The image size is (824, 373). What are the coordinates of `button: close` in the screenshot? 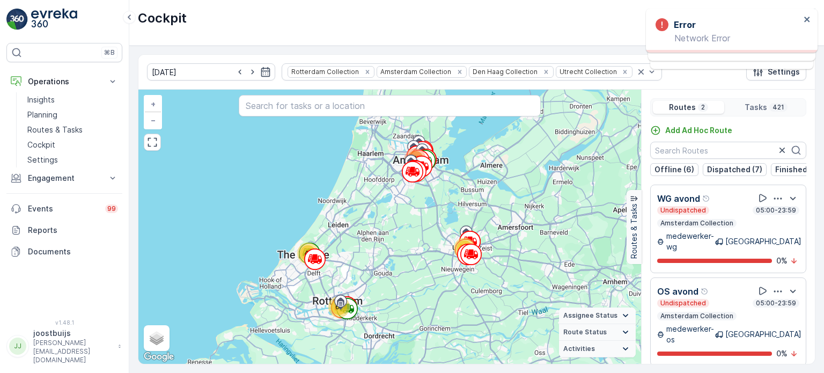 It's located at (807, 20).